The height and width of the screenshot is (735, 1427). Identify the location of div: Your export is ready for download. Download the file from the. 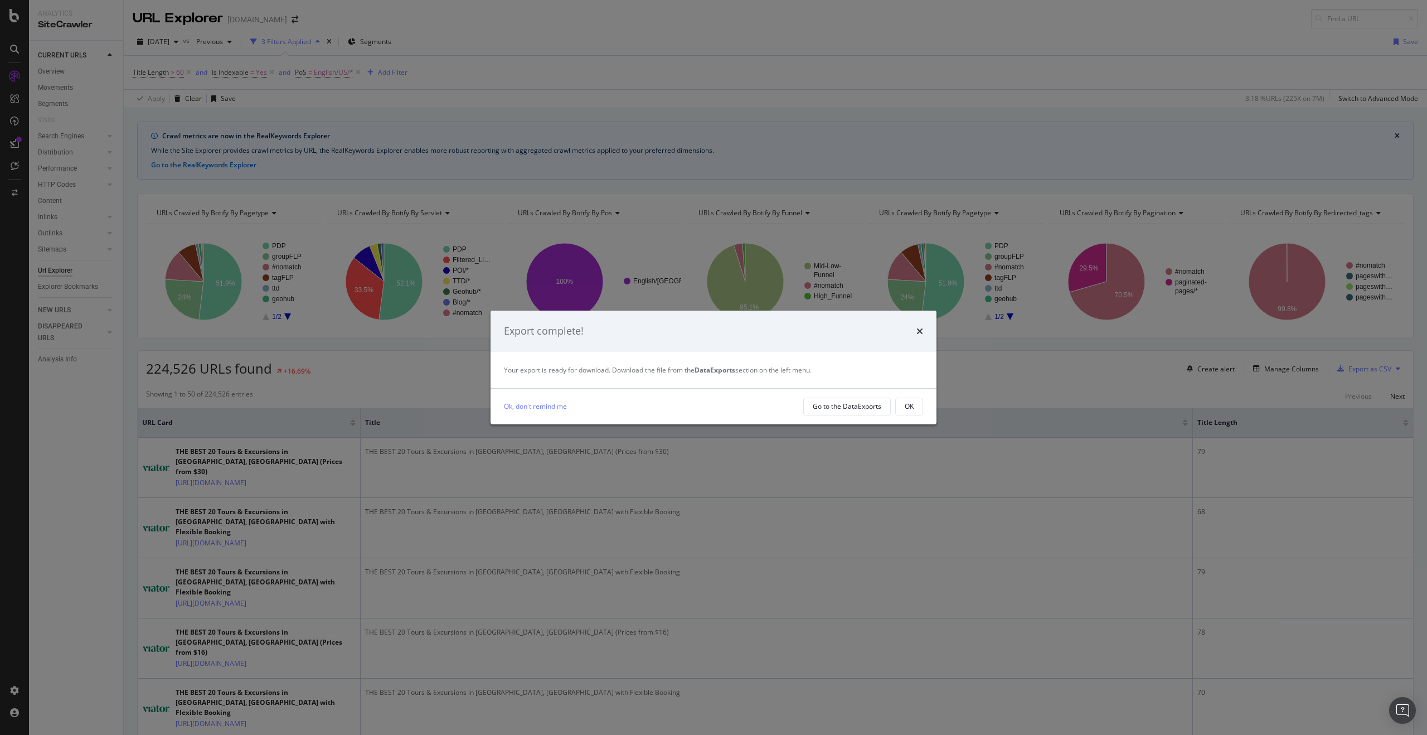
(714, 370).